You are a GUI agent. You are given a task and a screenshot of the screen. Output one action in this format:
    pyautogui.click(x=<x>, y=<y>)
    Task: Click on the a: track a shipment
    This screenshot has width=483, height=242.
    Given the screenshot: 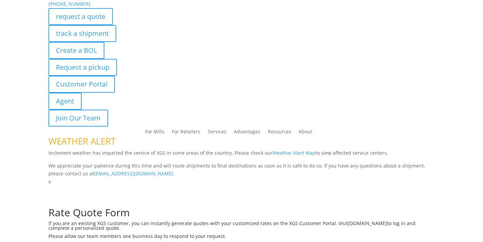 What is the action you would take?
    pyautogui.click(x=82, y=34)
    